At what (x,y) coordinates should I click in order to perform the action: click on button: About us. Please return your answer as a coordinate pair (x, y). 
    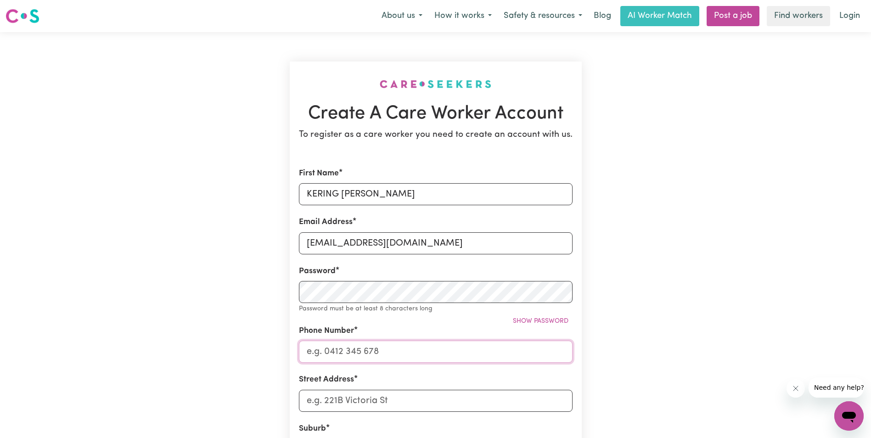
    Looking at the image, I should click on (402, 16).